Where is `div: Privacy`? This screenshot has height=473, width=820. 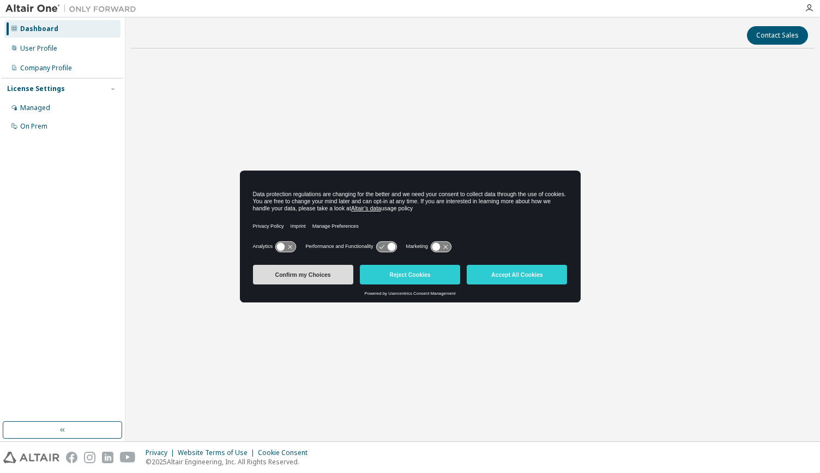 div: Privacy is located at coordinates (161, 453).